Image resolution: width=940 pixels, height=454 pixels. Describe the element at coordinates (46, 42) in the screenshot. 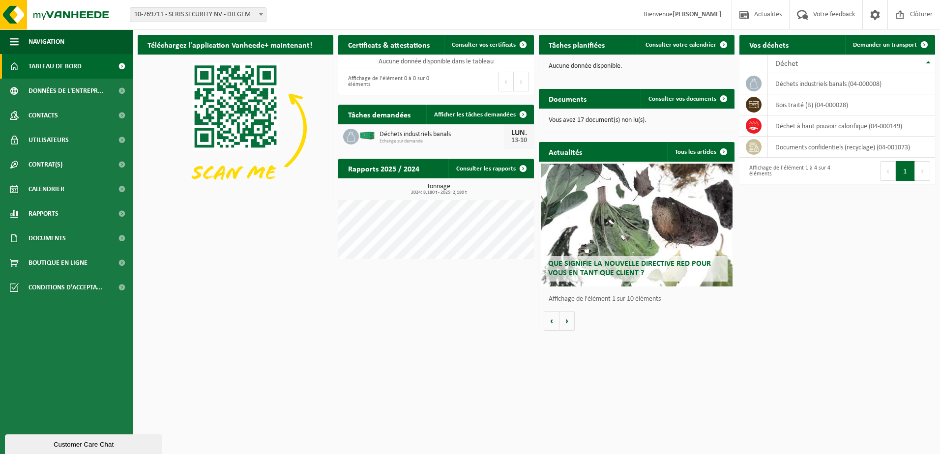

I see `span: Navigation` at that location.